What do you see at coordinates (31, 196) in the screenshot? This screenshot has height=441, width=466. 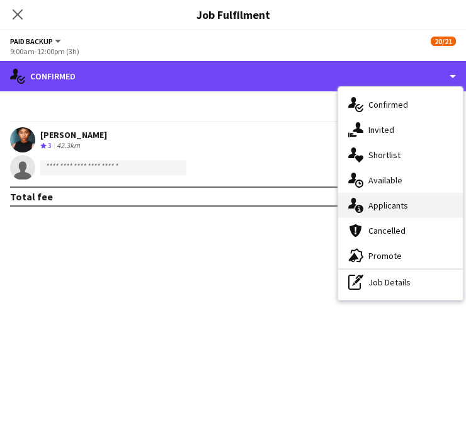 I see `div: Total fee` at bounding box center [31, 196].